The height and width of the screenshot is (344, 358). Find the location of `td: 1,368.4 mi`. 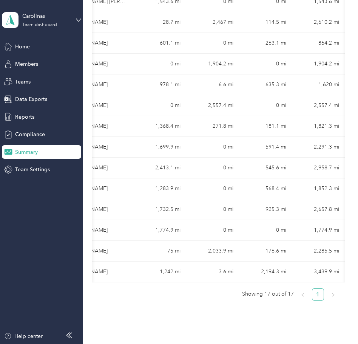

td: 1,368.4 mi is located at coordinates (160, 126).